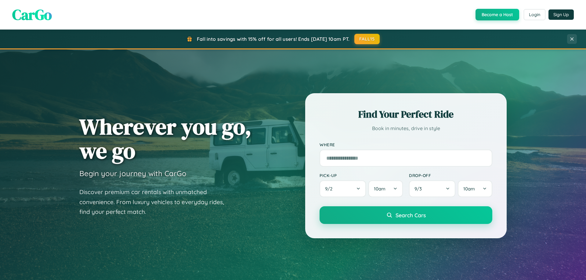 Image resolution: width=586 pixels, height=280 pixels. I want to click on h3: Begin your journey with CarGo, so click(133, 174).